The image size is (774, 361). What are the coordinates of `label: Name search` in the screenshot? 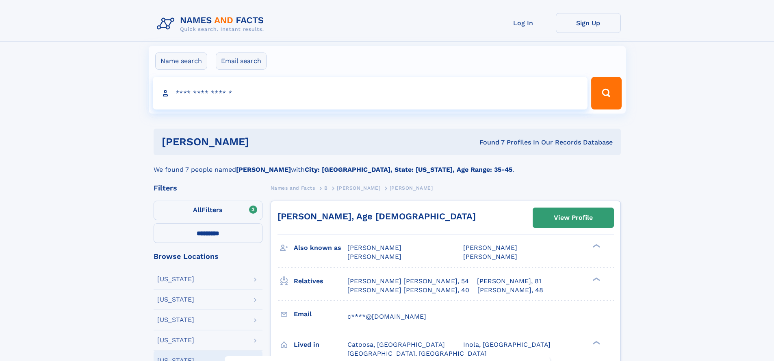 It's located at (181, 61).